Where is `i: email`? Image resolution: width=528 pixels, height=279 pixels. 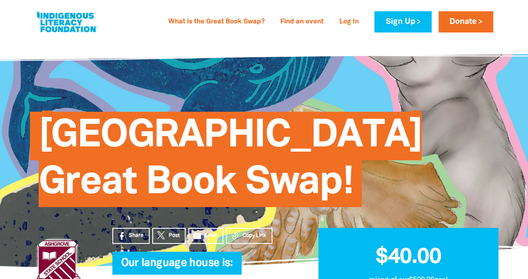 i: email is located at coordinates (197, 236).